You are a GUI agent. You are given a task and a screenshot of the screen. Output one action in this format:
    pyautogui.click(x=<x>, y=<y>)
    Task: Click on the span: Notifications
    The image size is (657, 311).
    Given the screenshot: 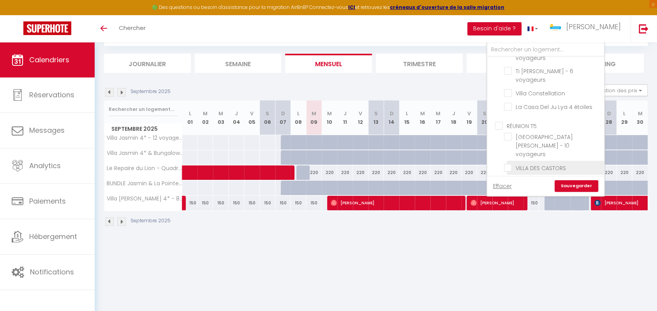 What is the action you would take?
    pyautogui.click(x=52, y=272)
    